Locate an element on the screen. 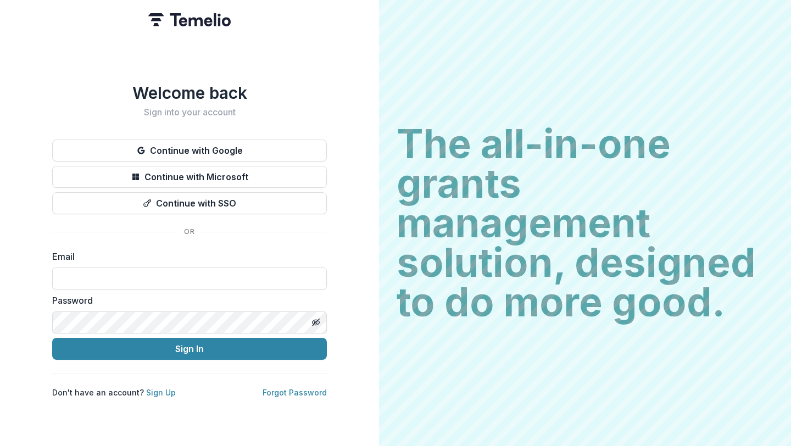 This screenshot has height=446, width=791. a: Forgot Password is located at coordinates (295, 392).